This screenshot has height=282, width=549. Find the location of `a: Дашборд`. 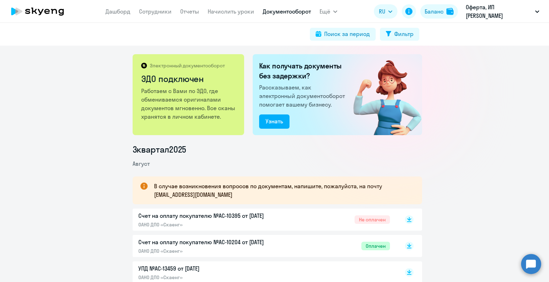

a: Дашборд is located at coordinates (118, 11).